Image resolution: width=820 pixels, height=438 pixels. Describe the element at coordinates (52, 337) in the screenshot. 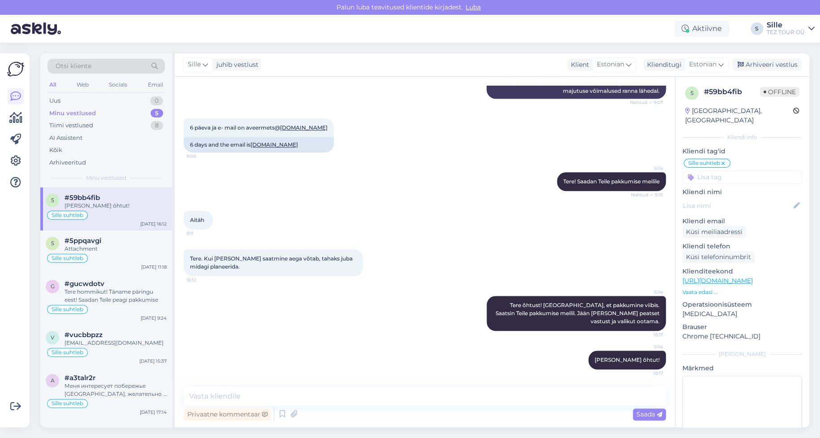

I see `span: v` at that location.